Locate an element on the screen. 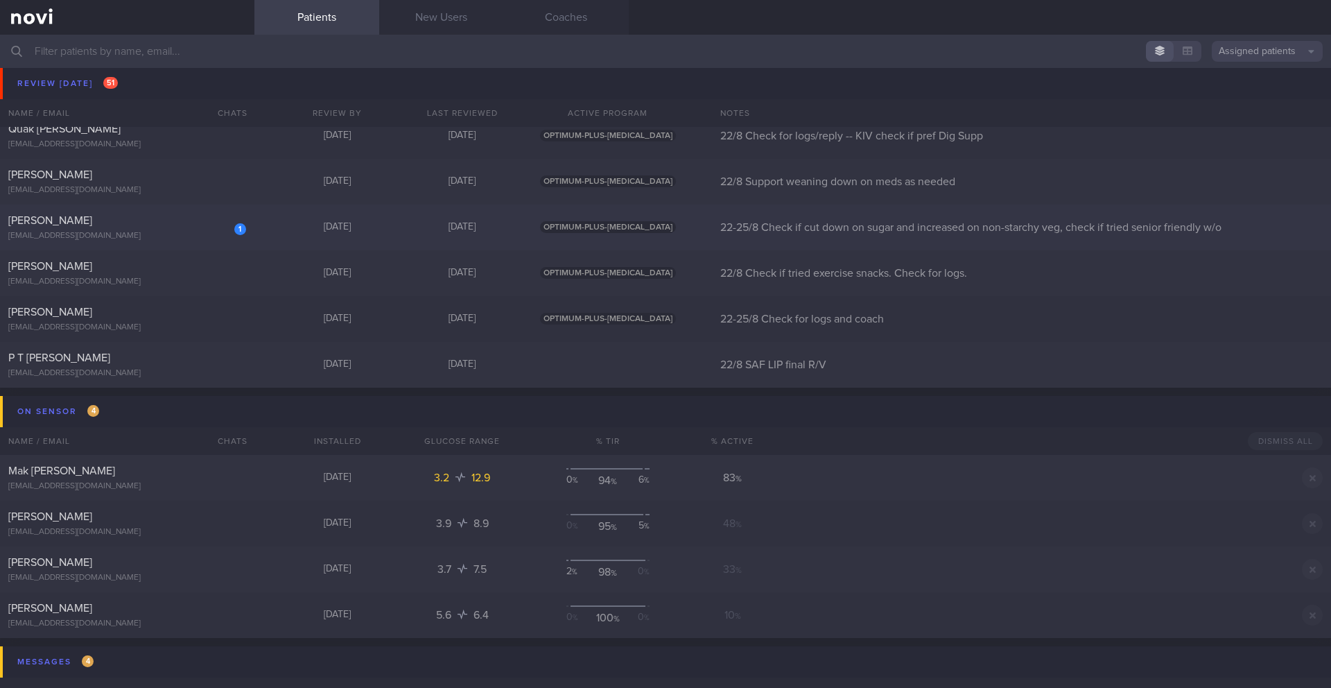 The image size is (1331, 688). div: 33 is located at coordinates (733, 569).